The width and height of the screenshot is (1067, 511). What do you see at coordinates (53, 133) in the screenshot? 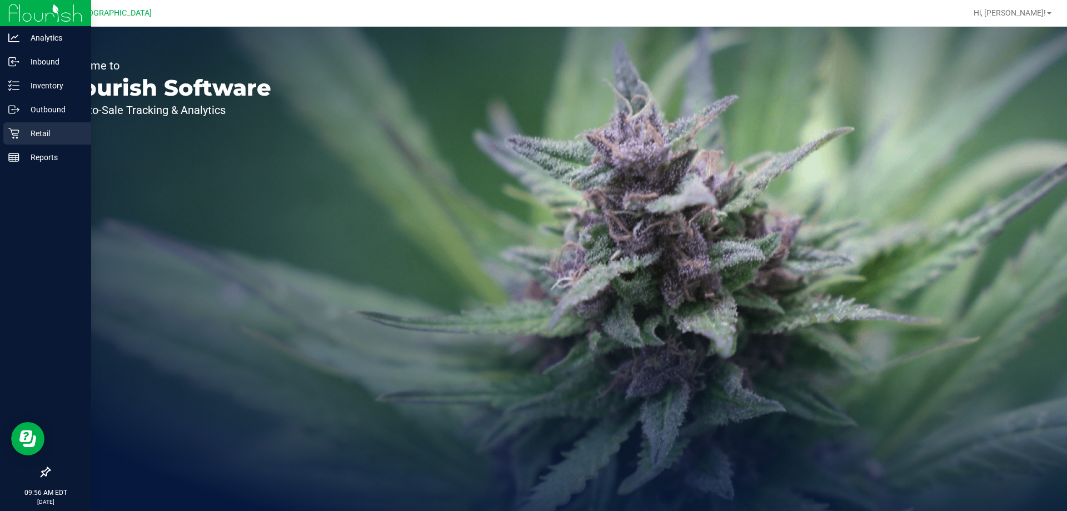
I see `p: Retail` at bounding box center [53, 133].